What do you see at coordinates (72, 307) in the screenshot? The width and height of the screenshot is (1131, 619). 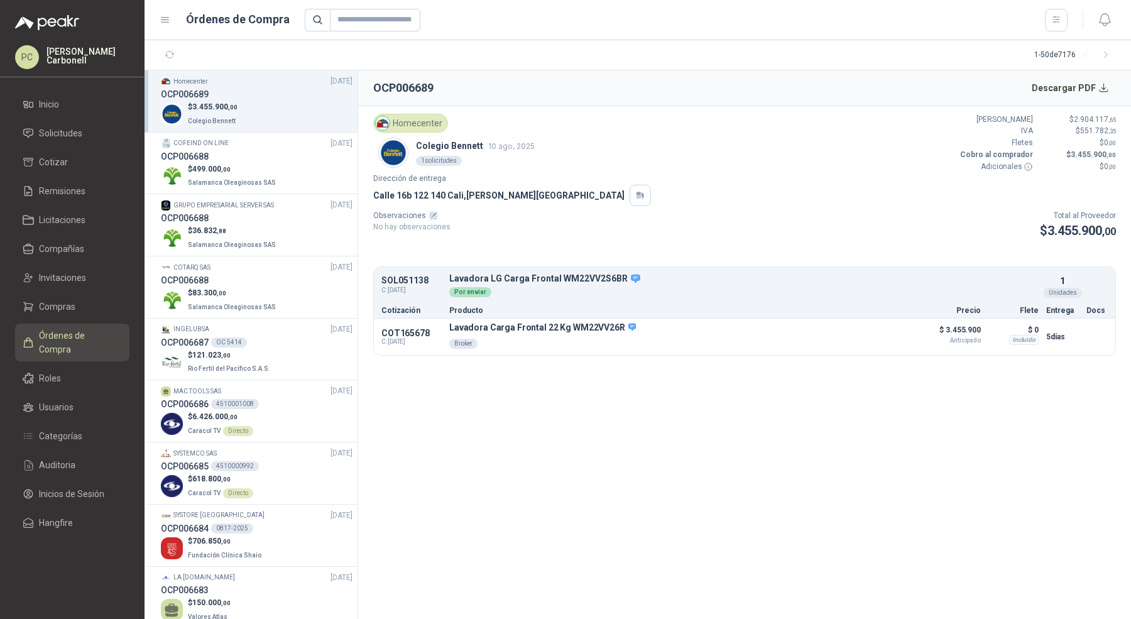 I see `a: Compras` at bounding box center [72, 307].